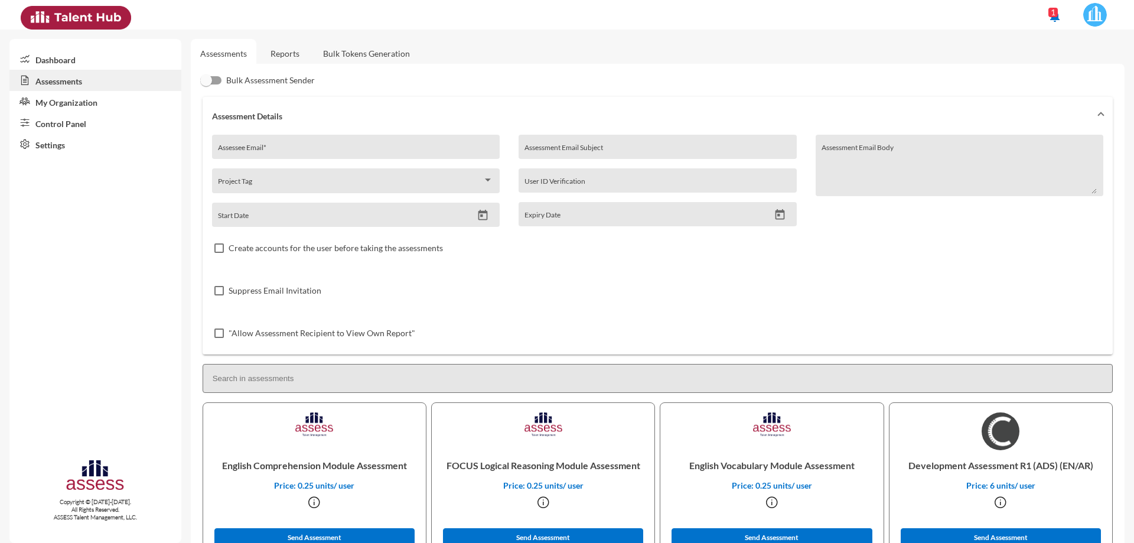  Describe the element at coordinates (336, 248) in the screenshot. I see `span: Create accounts for the user before taking the assessments` at that location.